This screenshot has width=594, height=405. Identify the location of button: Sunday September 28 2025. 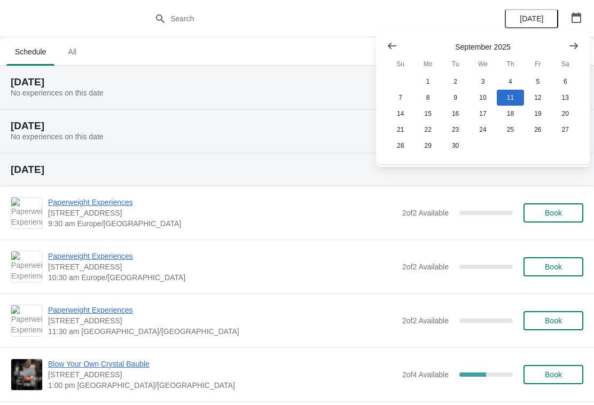
(400, 146).